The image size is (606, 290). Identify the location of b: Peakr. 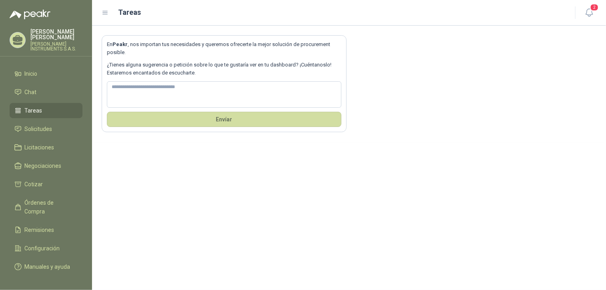
(120, 44).